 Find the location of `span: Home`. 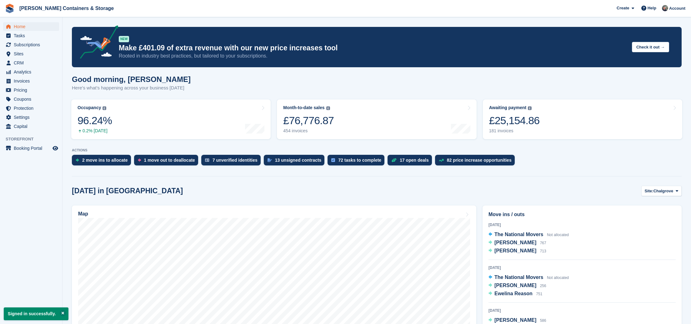

span: Home is located at coordinates (32, 27).